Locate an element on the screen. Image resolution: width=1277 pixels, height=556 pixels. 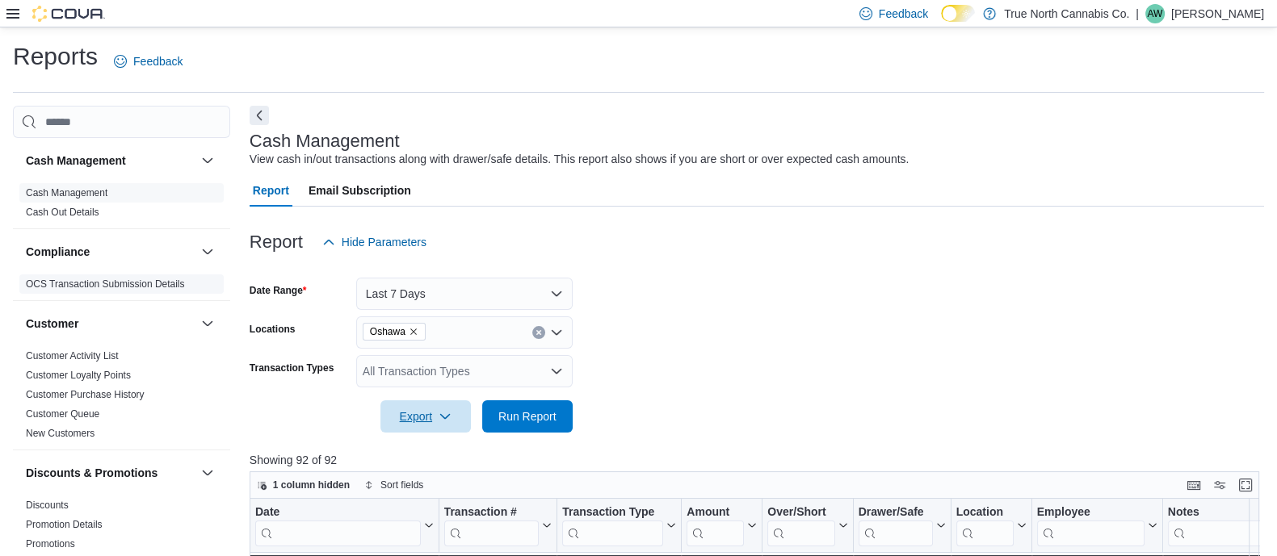
div: Transaction # is located at coordinates (491, 513).